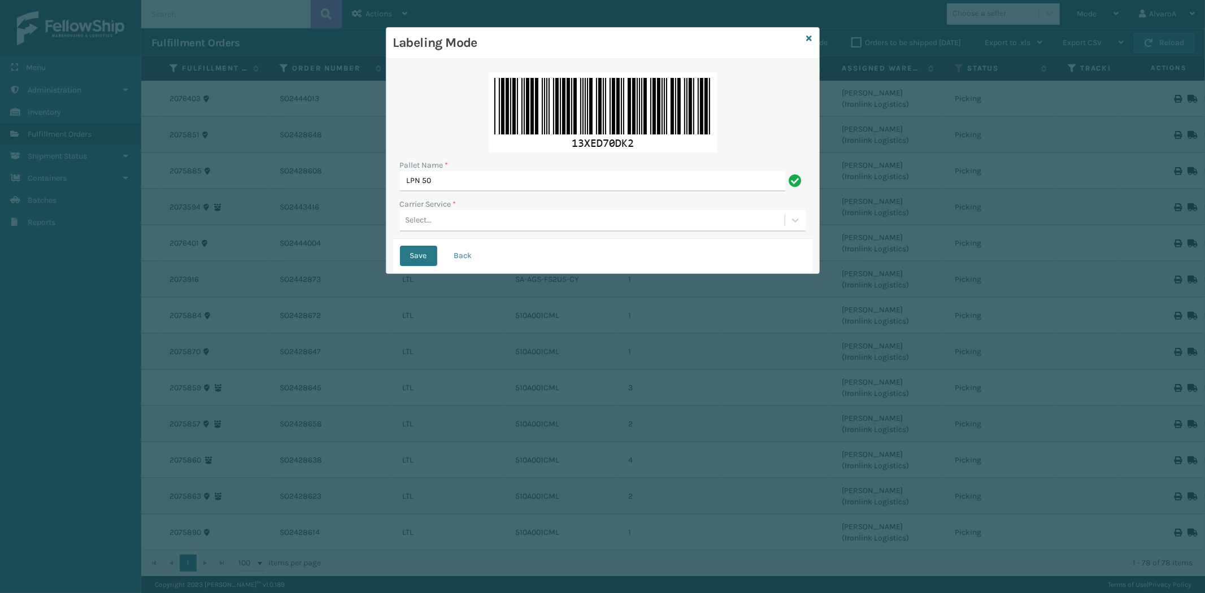 This screenshot has height=593, width=1205. What do you see at coordinates (463, 256) in the screenshot?
I see `button: Back` at bounding box center [463, 256].